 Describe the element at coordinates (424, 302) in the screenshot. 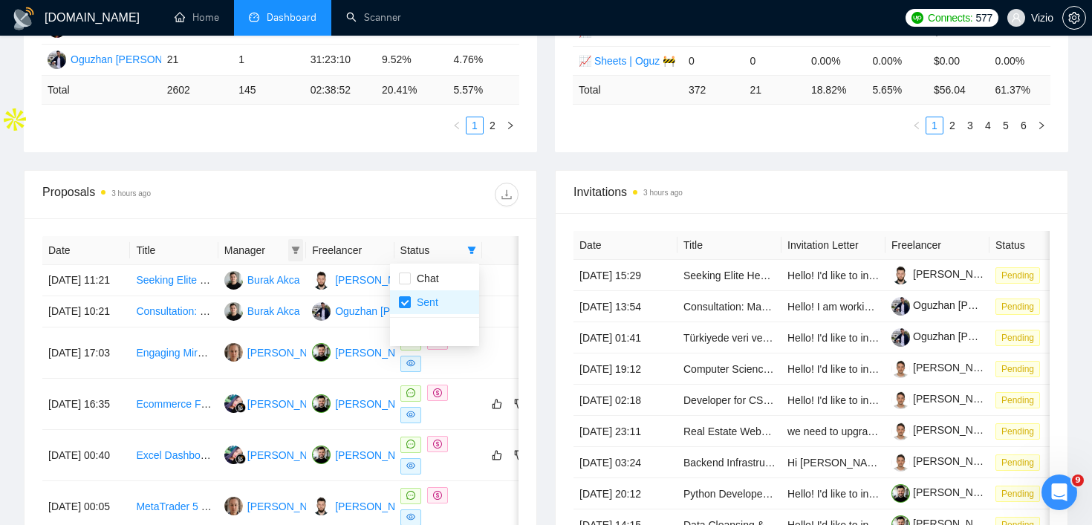

I see `span: Sent` at that location.